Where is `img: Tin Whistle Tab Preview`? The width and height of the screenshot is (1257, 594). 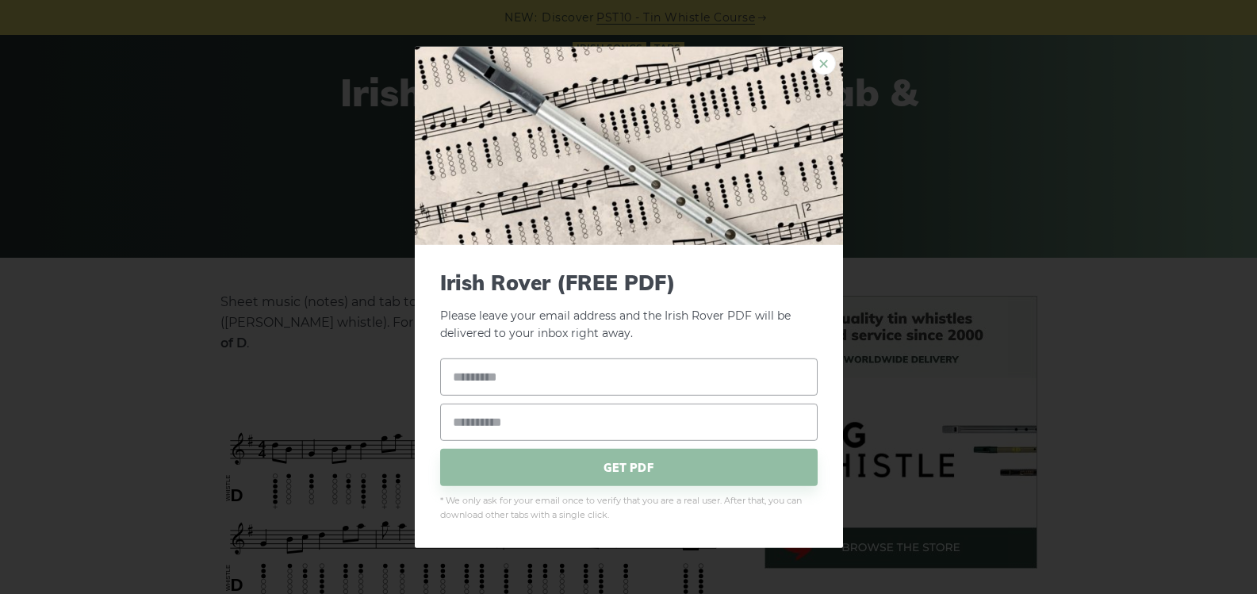 img: Tin Whistle Tab Preview is located at coordinates (629, 145).